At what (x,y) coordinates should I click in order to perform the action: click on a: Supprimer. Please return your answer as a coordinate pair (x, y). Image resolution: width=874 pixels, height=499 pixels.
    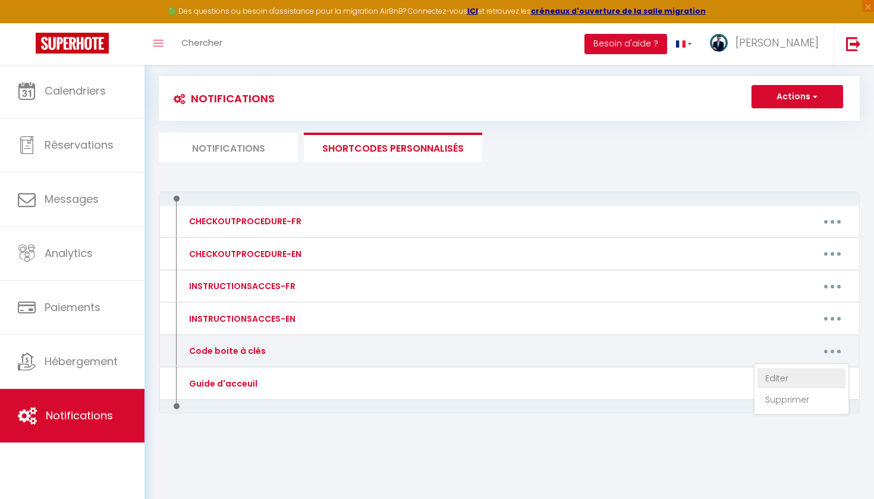
    Looking at the image, I should click on (802, 400).